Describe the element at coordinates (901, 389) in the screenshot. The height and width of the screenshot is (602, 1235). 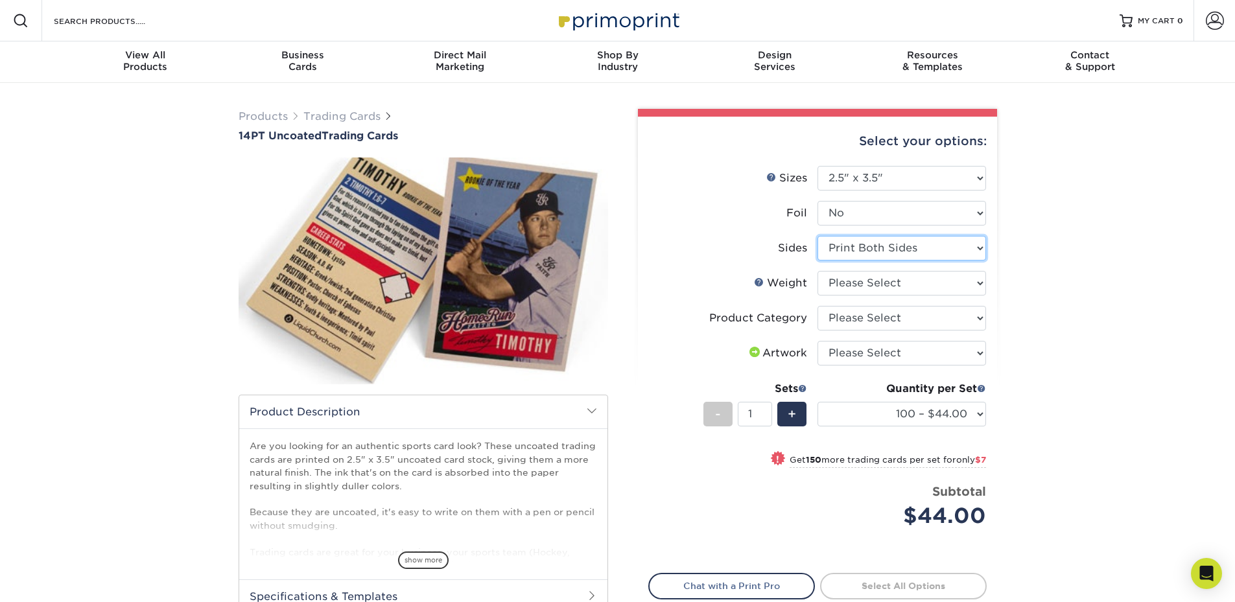
I see `div: Quantity per Set` at that location.